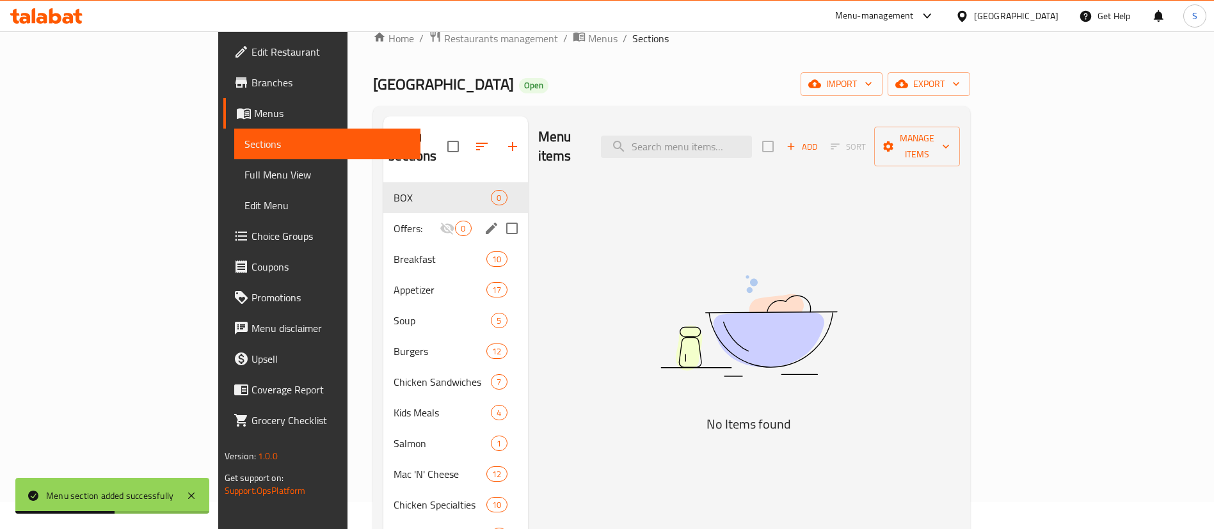 The image size is (1214, 529). What do you see at coordinates (440, 474) in the screenshot?
I see `div: Mac 'N' Cheese` at bounding box center [440, 474].